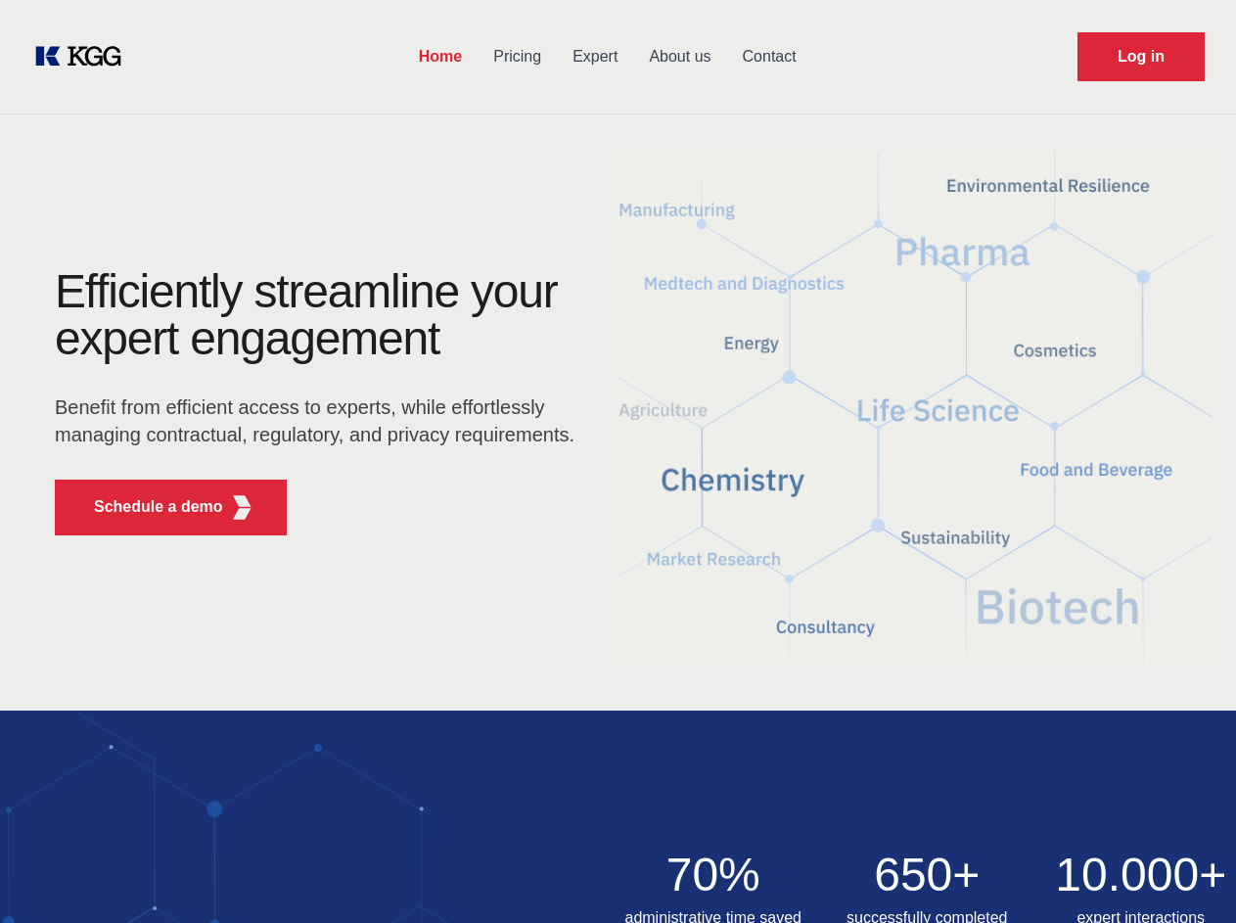 The height and width of the screenshot is (923, 1236). What do you see at coordinates (679, 57) in the screenshot?
I see `a: About us` at bounding box center [679, 57].